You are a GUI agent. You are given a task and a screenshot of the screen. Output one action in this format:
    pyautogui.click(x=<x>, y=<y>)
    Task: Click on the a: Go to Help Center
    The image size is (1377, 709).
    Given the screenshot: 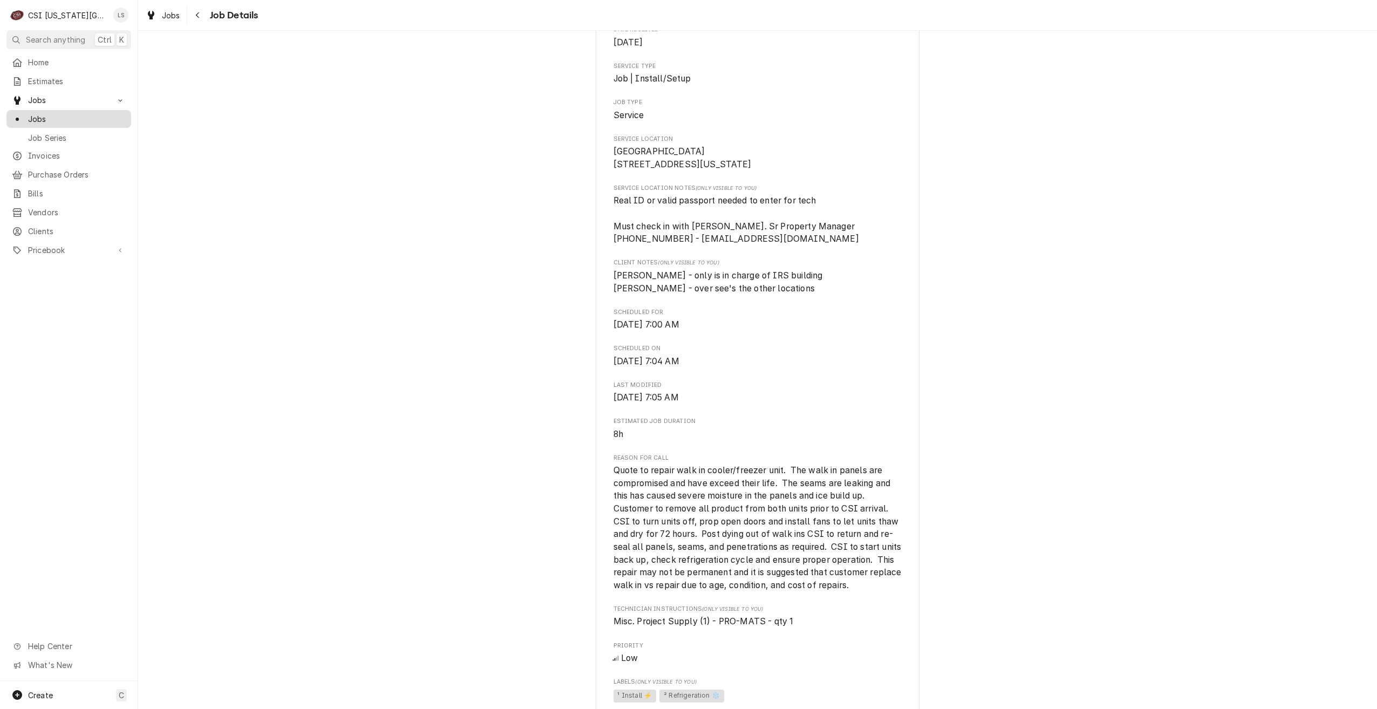 What is the action you would take?
    pyautogui.click(x=69, y=646)
    